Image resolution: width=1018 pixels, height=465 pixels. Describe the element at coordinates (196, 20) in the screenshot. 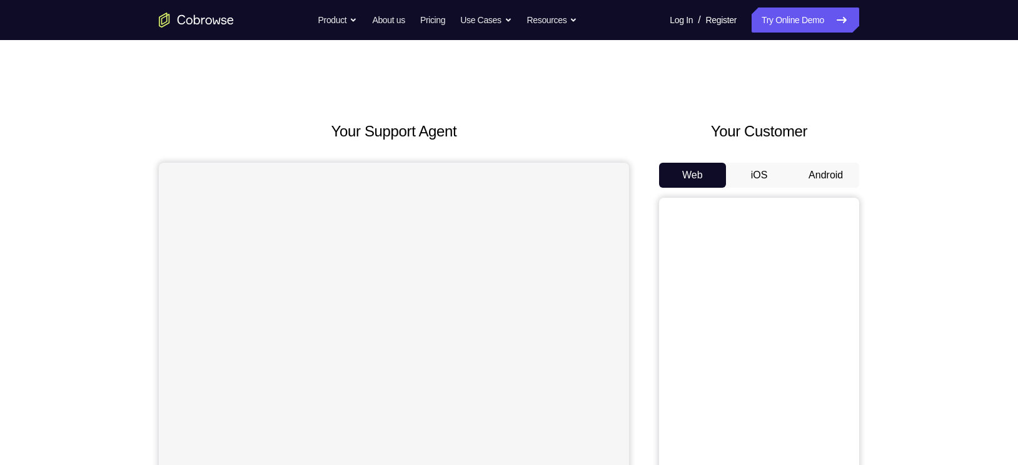

I see `a: Go to the home page` at that location.